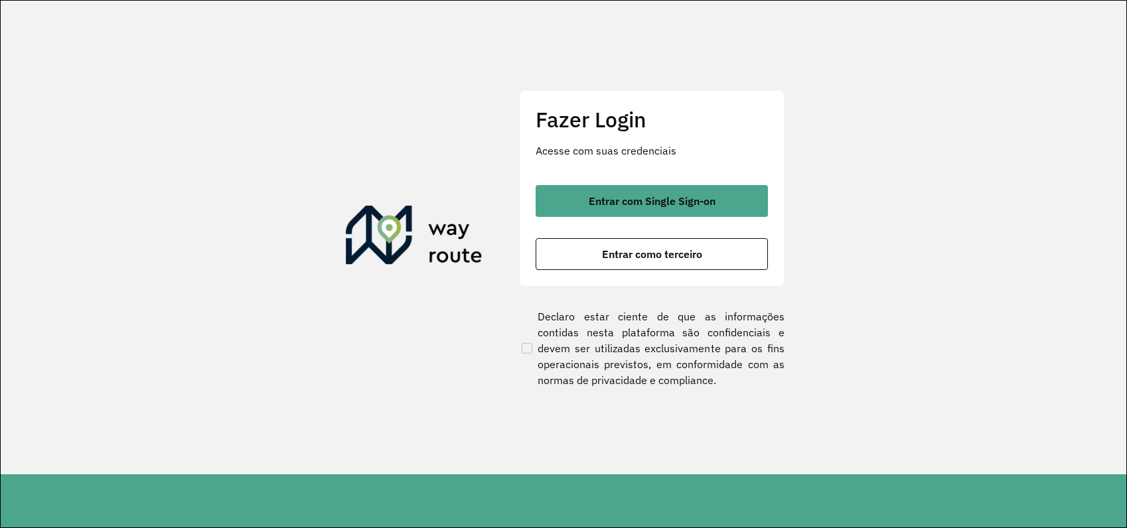  Describe the element at coordinates (652, 151) in the screenshot. I see `p: Acesse com suas credenciais` at that location.